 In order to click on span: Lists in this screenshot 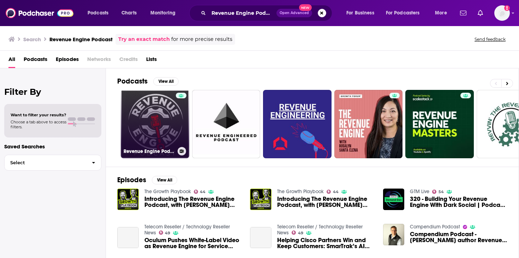, I will do `click(151, 61)`.